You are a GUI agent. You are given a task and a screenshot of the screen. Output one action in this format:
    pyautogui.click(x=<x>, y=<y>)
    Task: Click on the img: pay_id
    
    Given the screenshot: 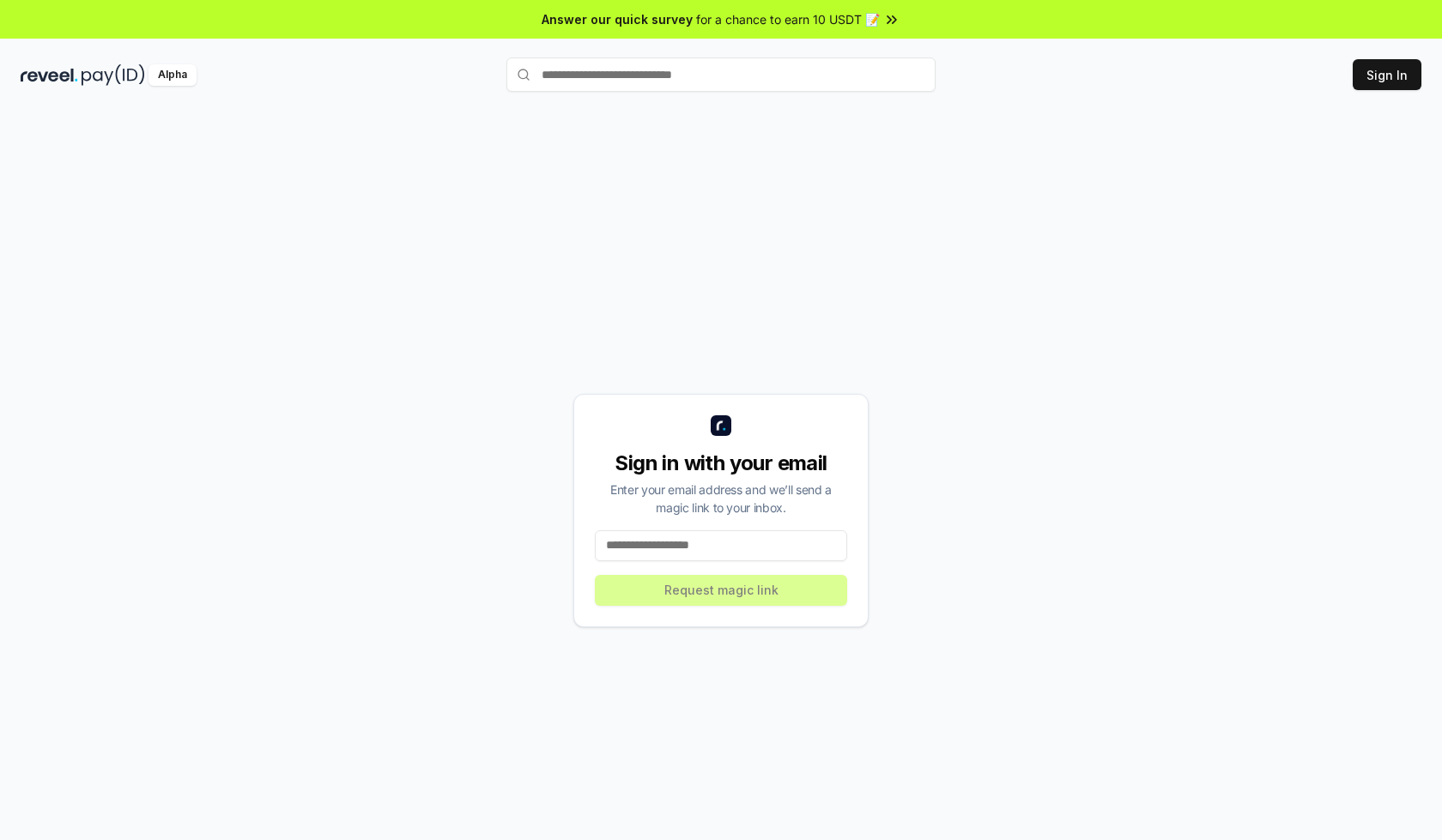 What is the action you would take?
    pyautogui.click(x=114, y=75)
    